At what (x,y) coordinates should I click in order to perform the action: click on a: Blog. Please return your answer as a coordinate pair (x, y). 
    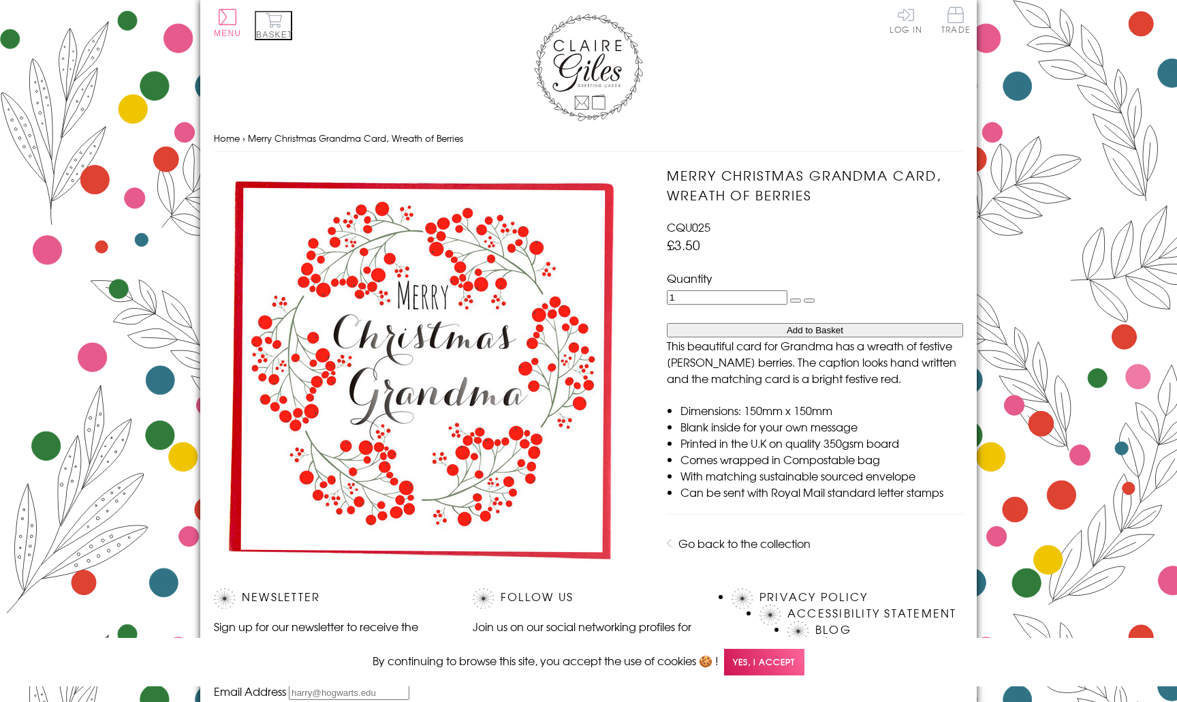
    Looking at the image, I should click on (833, 629).